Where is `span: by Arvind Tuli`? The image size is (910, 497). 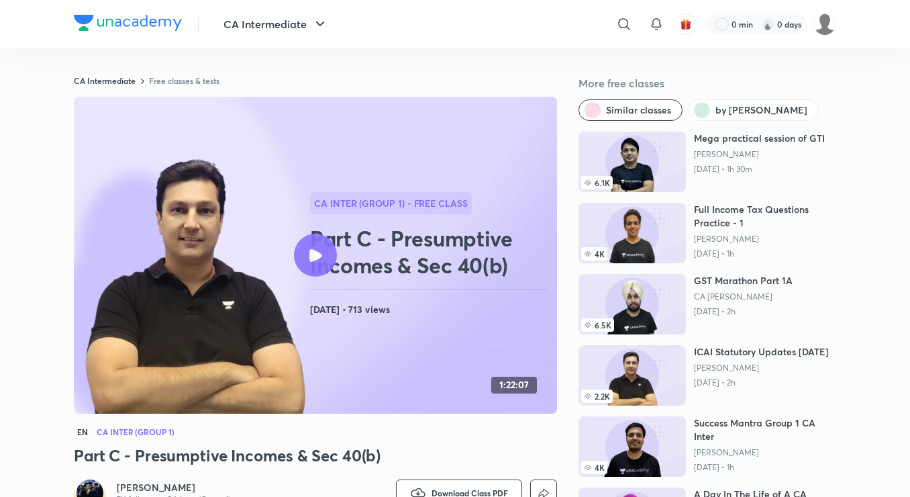
span: by Arvind Tuli is located at coordinates (761, 110).